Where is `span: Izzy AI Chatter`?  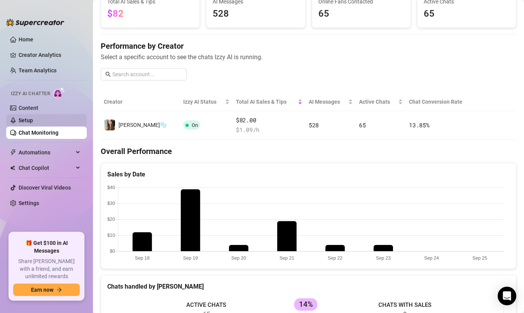 span: Izzy AI Chatter is located at coordinates (30, 94).